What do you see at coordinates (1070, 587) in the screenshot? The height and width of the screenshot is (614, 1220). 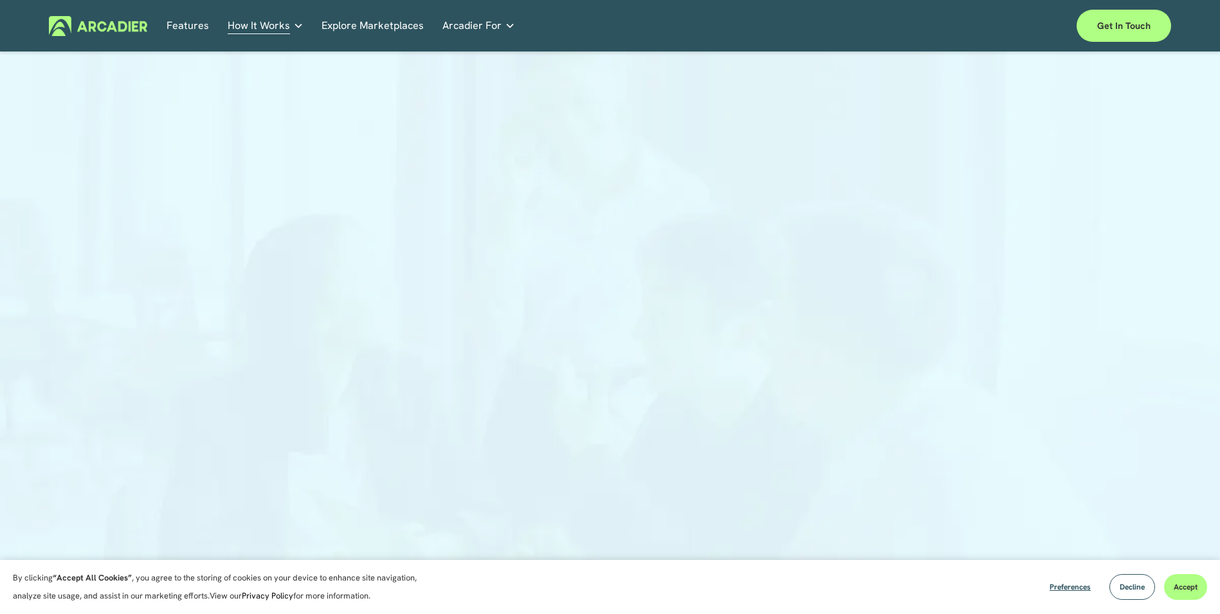 I see `span: Preferences` at bounding box center [1070, 587].